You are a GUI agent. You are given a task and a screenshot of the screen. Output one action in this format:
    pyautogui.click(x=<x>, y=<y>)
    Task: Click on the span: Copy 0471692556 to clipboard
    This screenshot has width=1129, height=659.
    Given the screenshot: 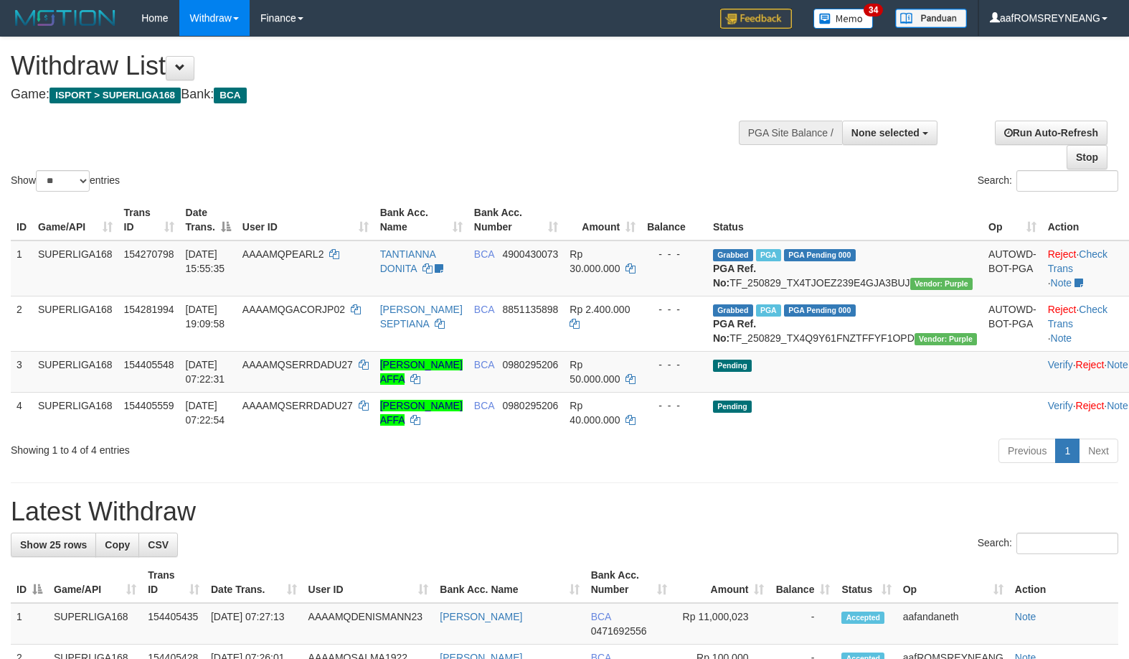 What is the action you would take?
    pyautogui.click(x=619, y=631)
    